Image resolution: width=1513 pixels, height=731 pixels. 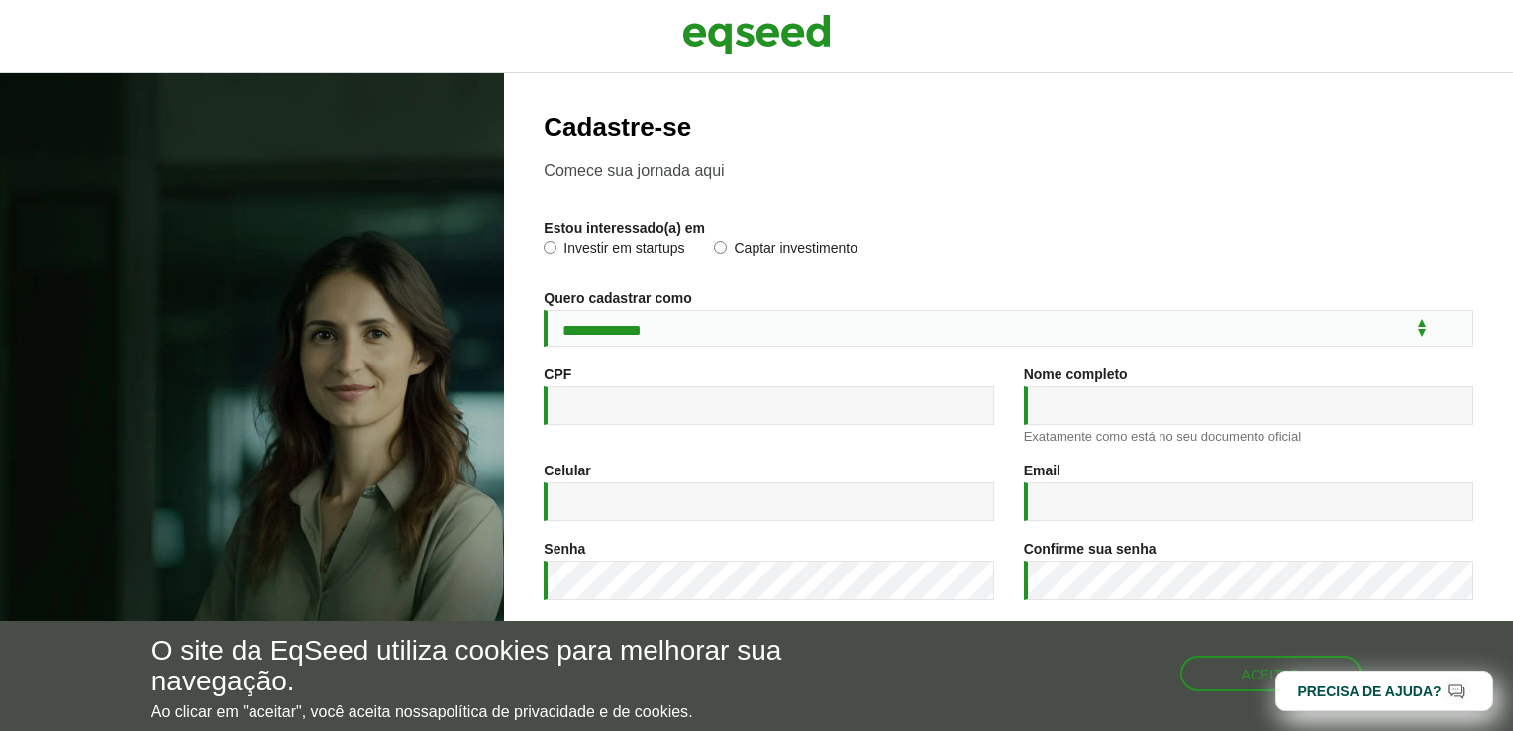 What do you see at coordinates (564, 549) in the screenshot?
I see `label: Senha` at bounding box center [564, 549].